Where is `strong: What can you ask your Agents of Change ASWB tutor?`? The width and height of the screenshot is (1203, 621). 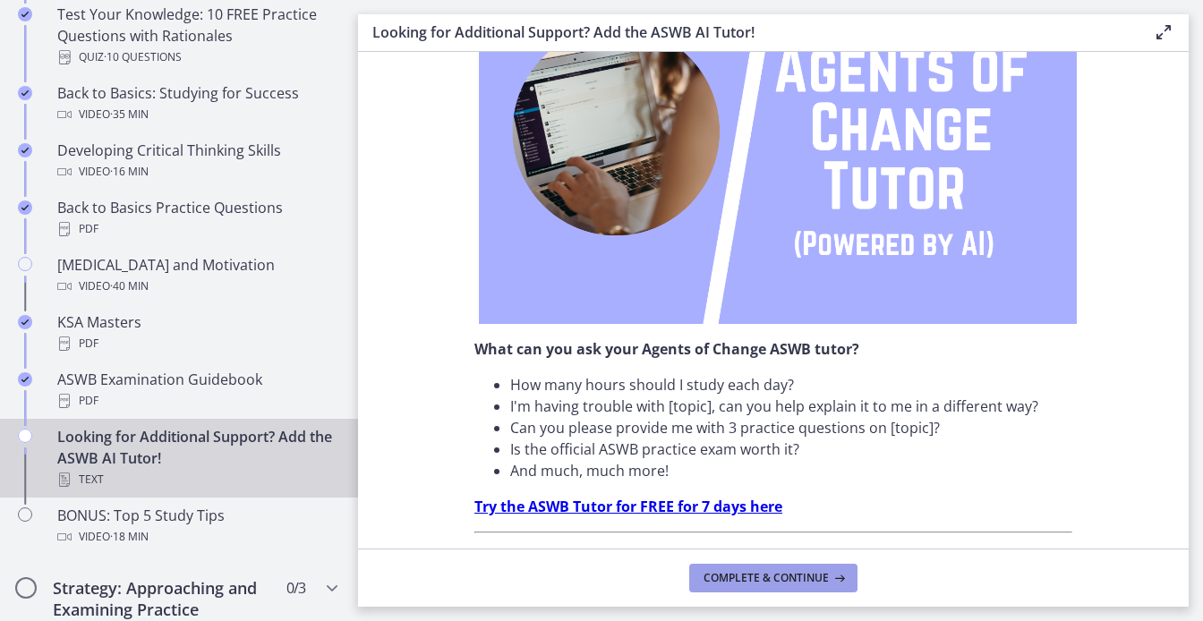 strong: What can you ask your Agents of Change ASWB tutor? is located at coordinates (667, 349).